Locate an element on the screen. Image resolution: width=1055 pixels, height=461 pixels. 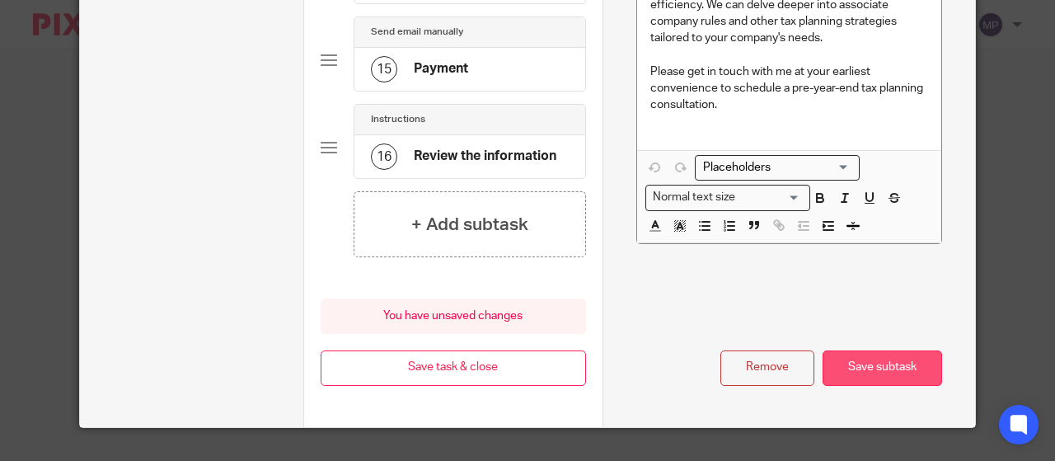
p: Please get in touch with me at your earliest convenience to schedule a pre-year-end tax planning ... is located at coordinates (790, 88).